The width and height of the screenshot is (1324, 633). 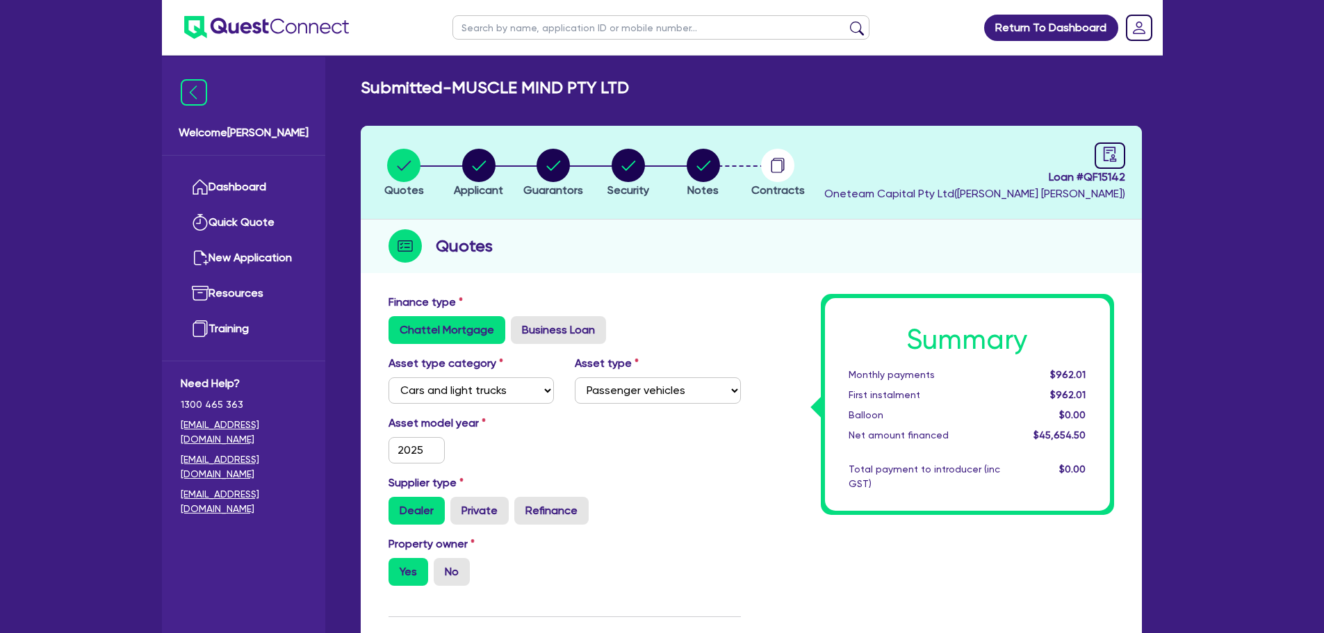 What do you see at coordinates (1051, 28) in the screenshot?
I see `a: Return To Dashboard` at bounding box center [1051, 28].